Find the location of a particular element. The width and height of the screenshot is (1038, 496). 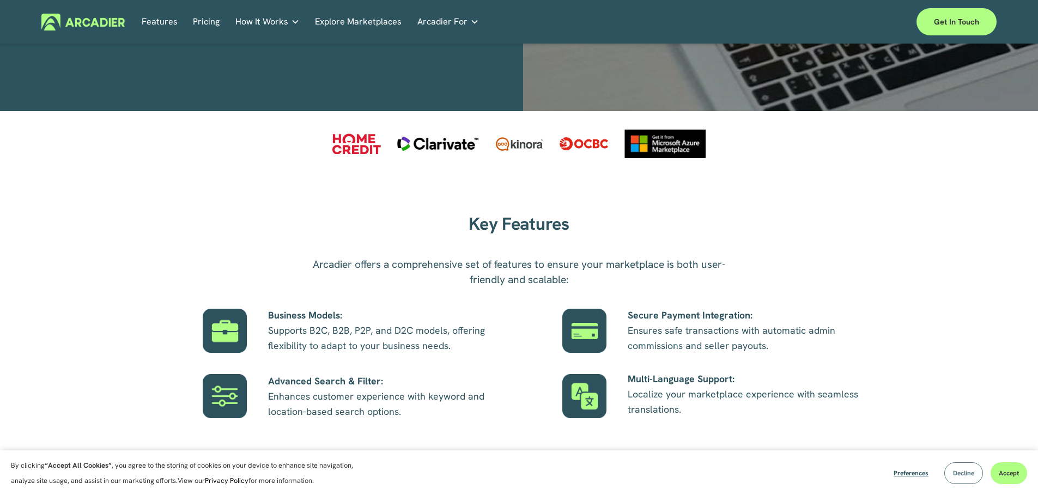

span: How It Works is located at coordinates (261, 22).